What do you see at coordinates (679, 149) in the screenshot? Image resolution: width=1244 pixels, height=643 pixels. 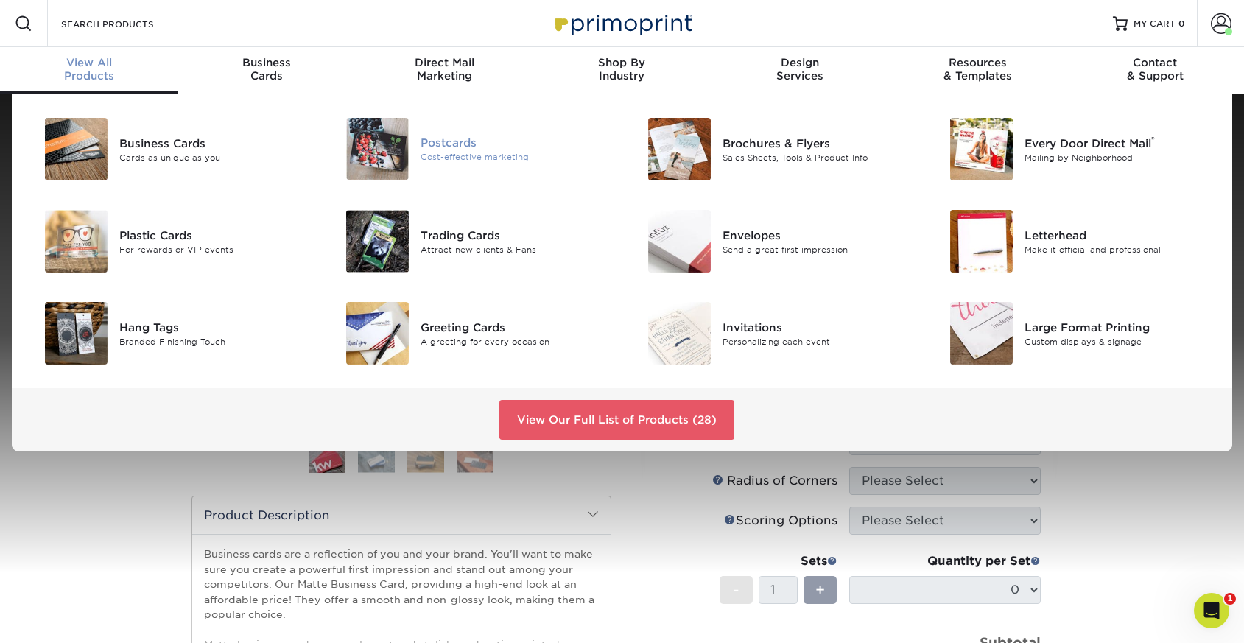 I see `img: Brochures & Flyers` at bounding box center [679, 149].